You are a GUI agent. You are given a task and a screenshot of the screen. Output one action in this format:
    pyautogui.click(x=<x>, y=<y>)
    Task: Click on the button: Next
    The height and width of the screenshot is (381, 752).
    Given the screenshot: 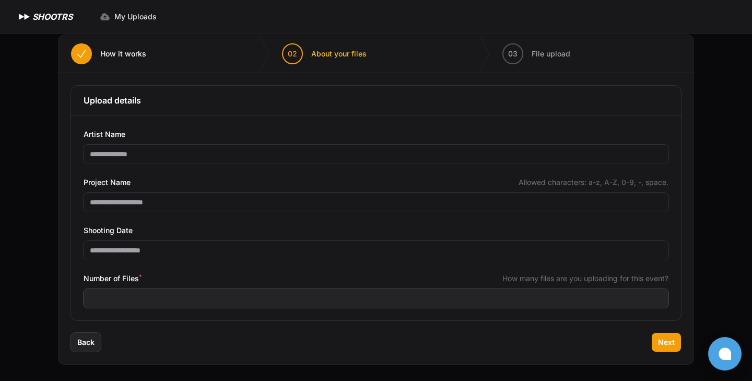 What is the action you would take?
    pyautogui.click(x=667, y=342)
    